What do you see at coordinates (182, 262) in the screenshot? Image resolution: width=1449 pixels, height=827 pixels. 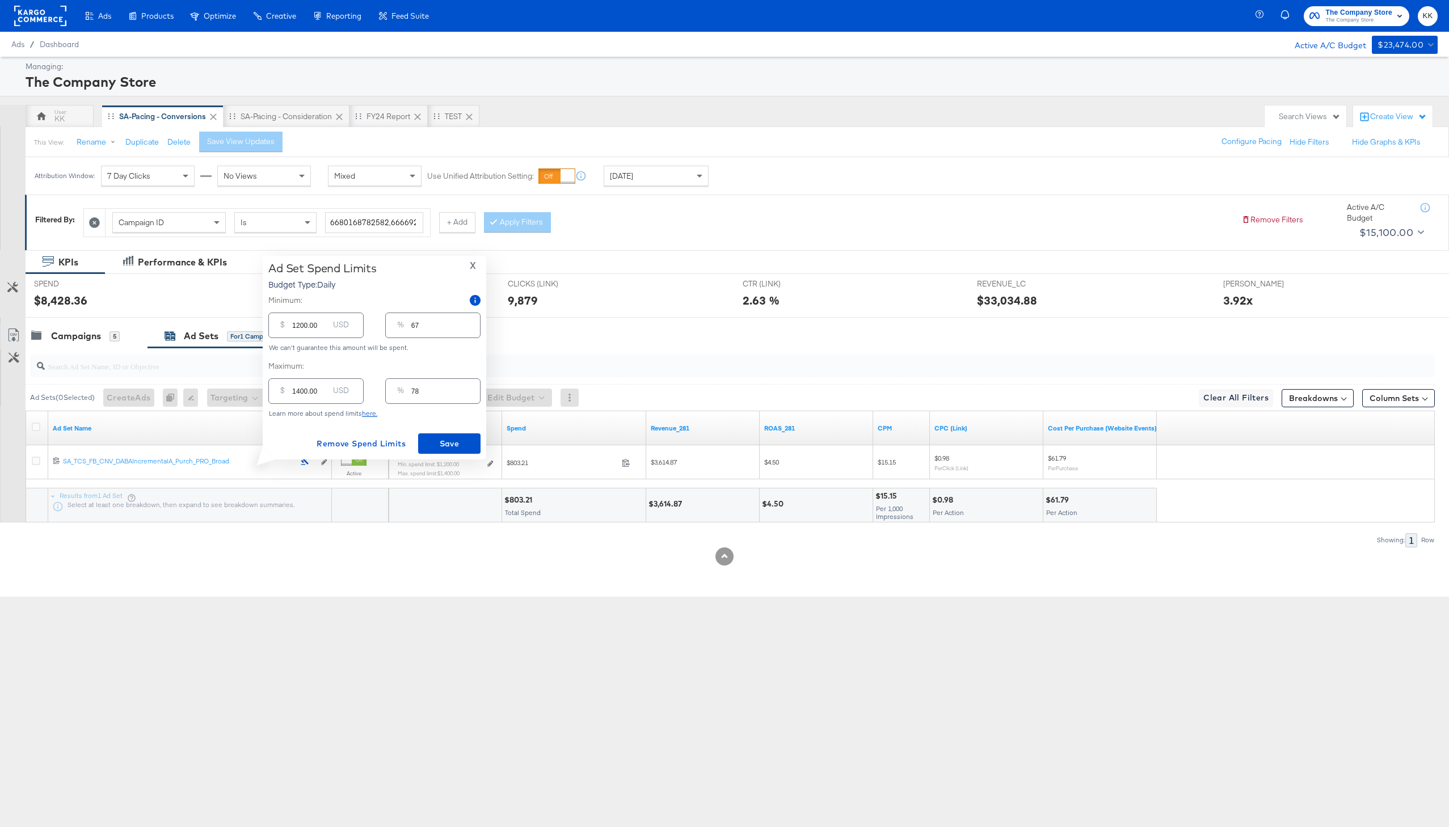 I see `div: Performance & KPIs` at bounding box center [182, 262].